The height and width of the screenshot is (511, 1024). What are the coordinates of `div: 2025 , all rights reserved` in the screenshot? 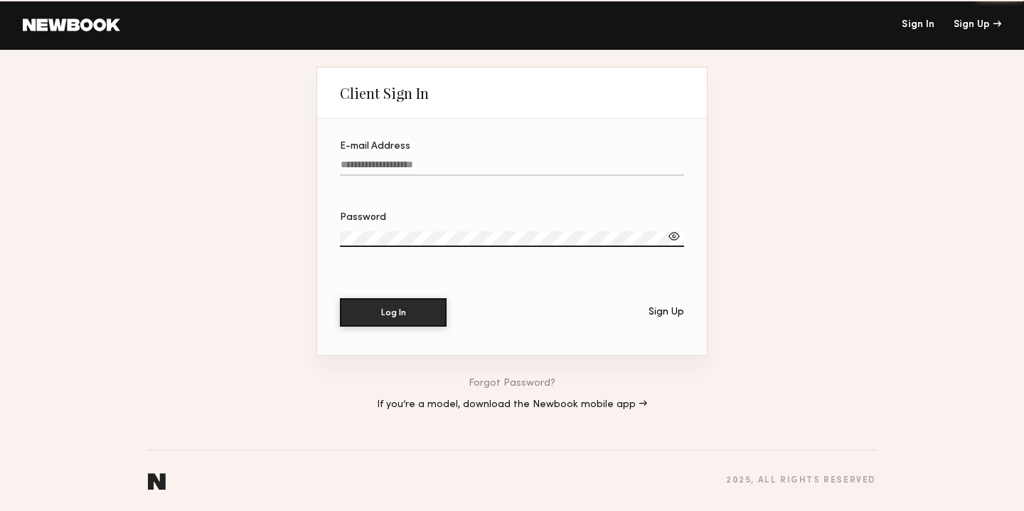 It's located at (801, 480).